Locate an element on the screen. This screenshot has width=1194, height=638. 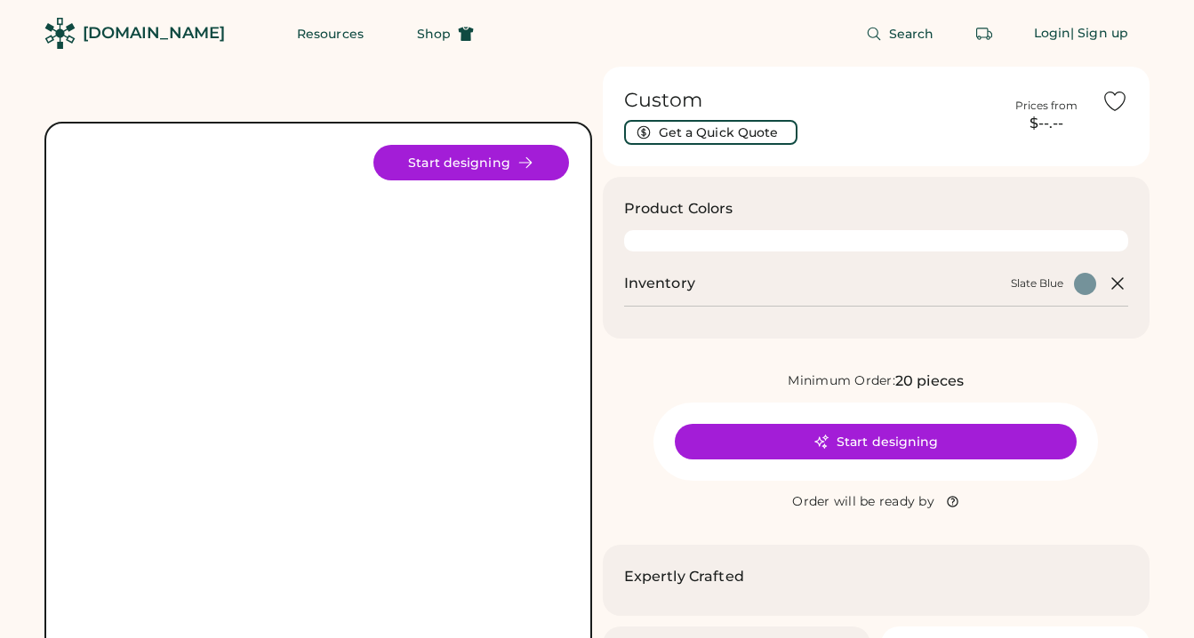
img: Rendered Logo - Screens is located at coordinates (60, 33).